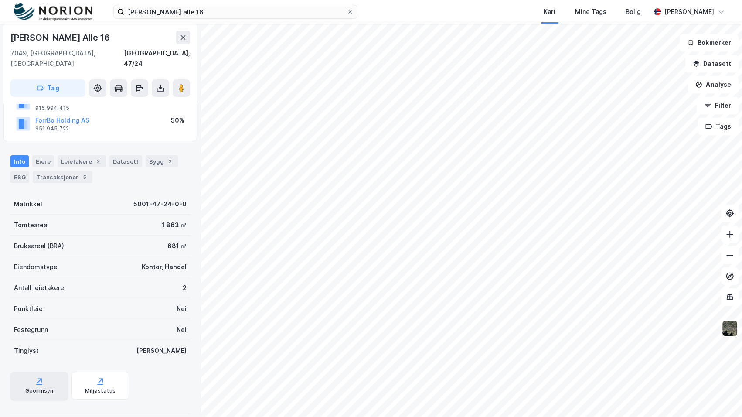  What do you see at coordinates (81, 161) in the screenshot?
I see `div: Leietakere` at bounding box center [81, 161].